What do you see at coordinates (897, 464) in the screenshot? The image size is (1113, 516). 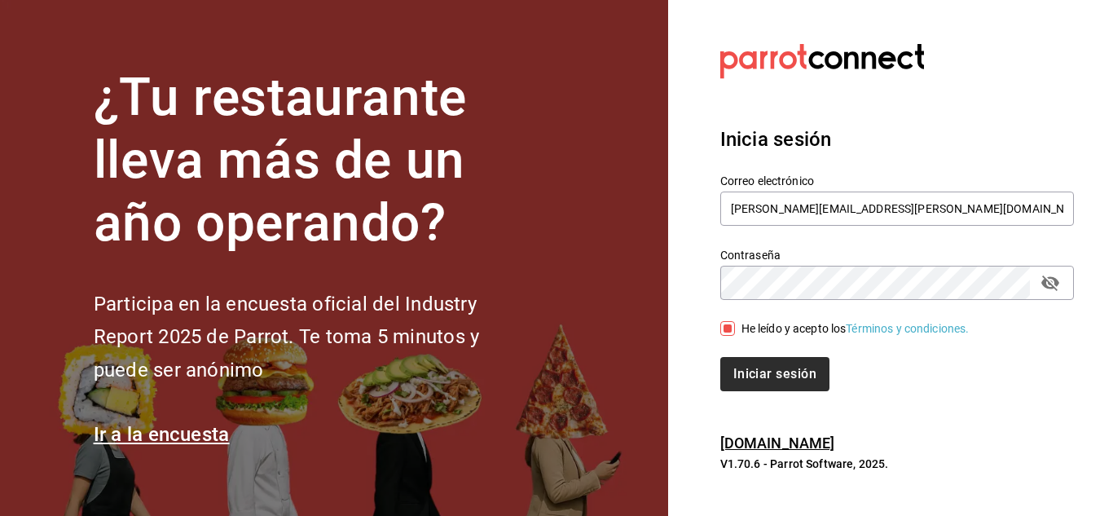 I see `p: V1.70.6 - Parrot Software, 2025.` at bounding box center [897, 464].